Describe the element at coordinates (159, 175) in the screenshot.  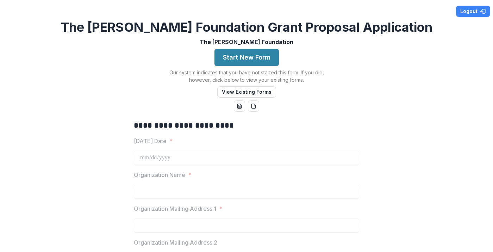
I see `p: Organization Name` at that location.